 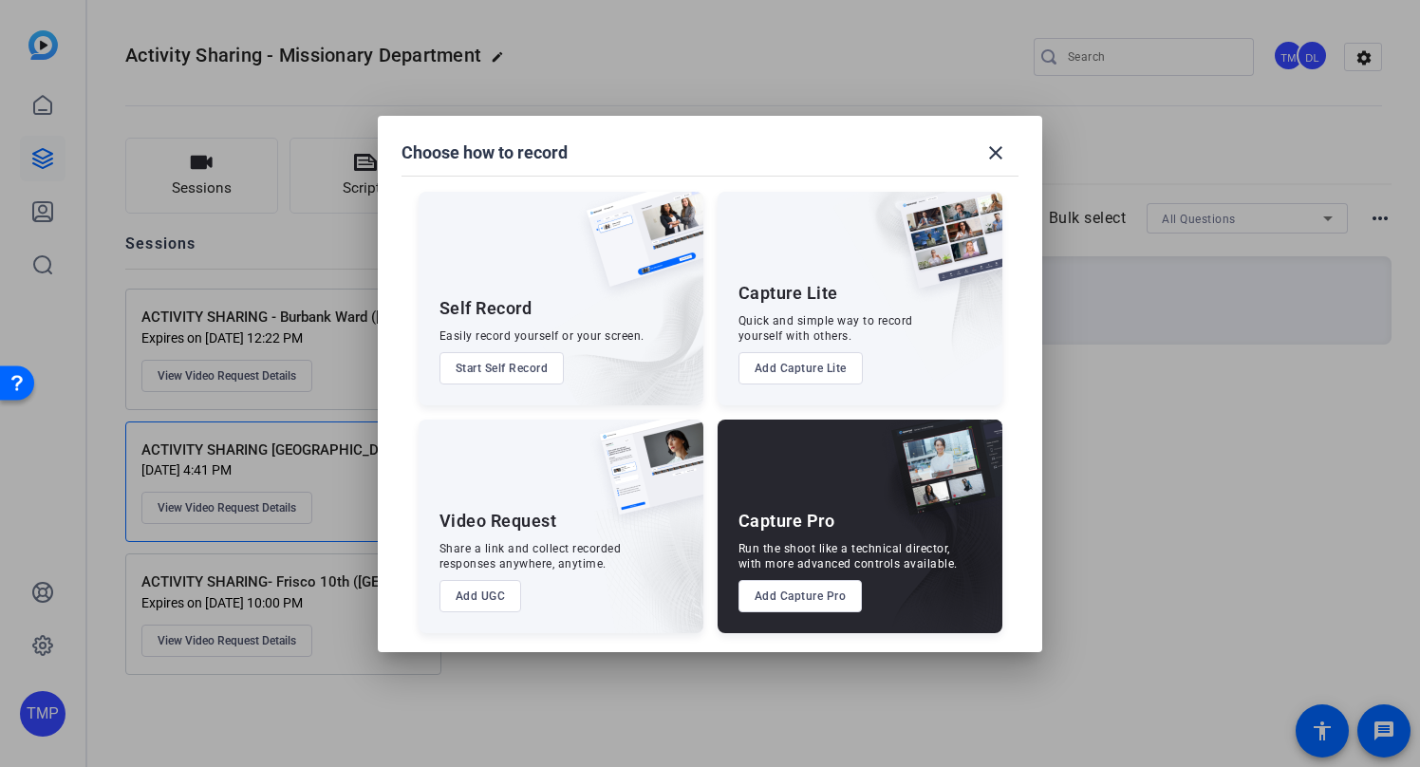 I want to click on div: Capture Pro, so click(x=787, y=521).